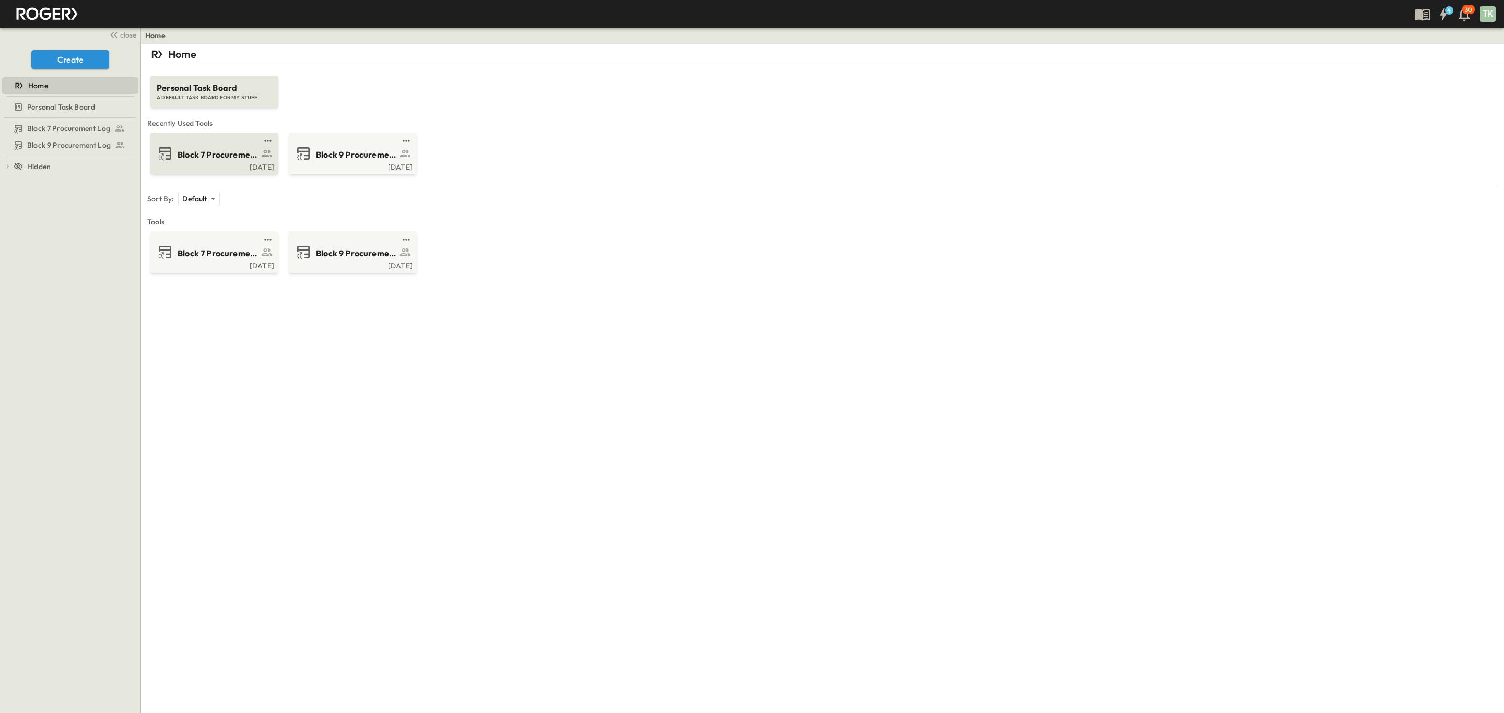 This screenshot has width=1504, height=713. What do you see at coordinates (194, 199) in the screenshot?
I see `p: Default` at bounding box center [194, 199].